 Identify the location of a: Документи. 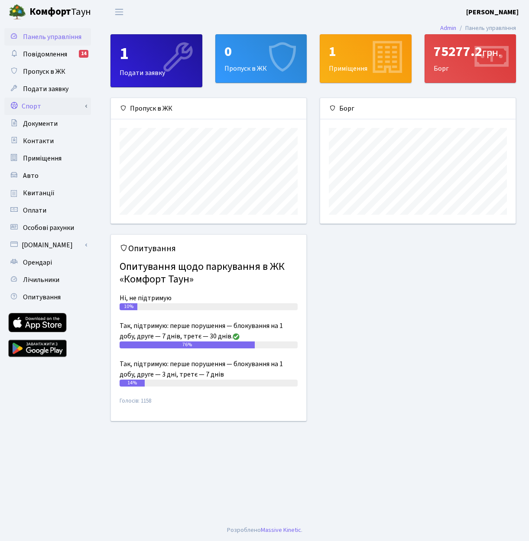
(48, 124).